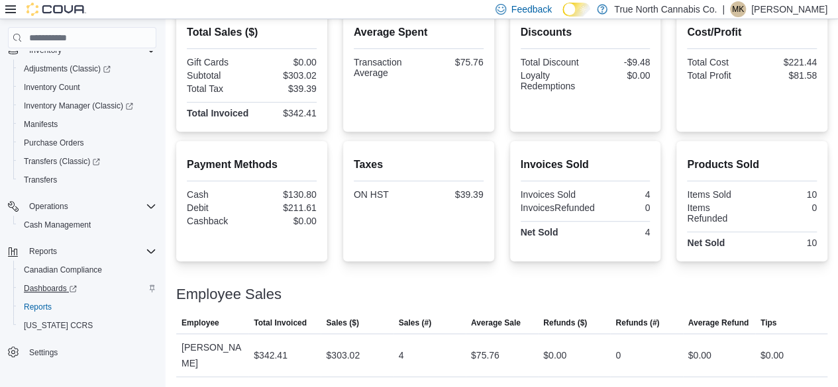 This screenshot has height=387, width=838. Describe the element at coordinates (280, 323) in the screenshot. I see `span: Total Invoiced` at that location.